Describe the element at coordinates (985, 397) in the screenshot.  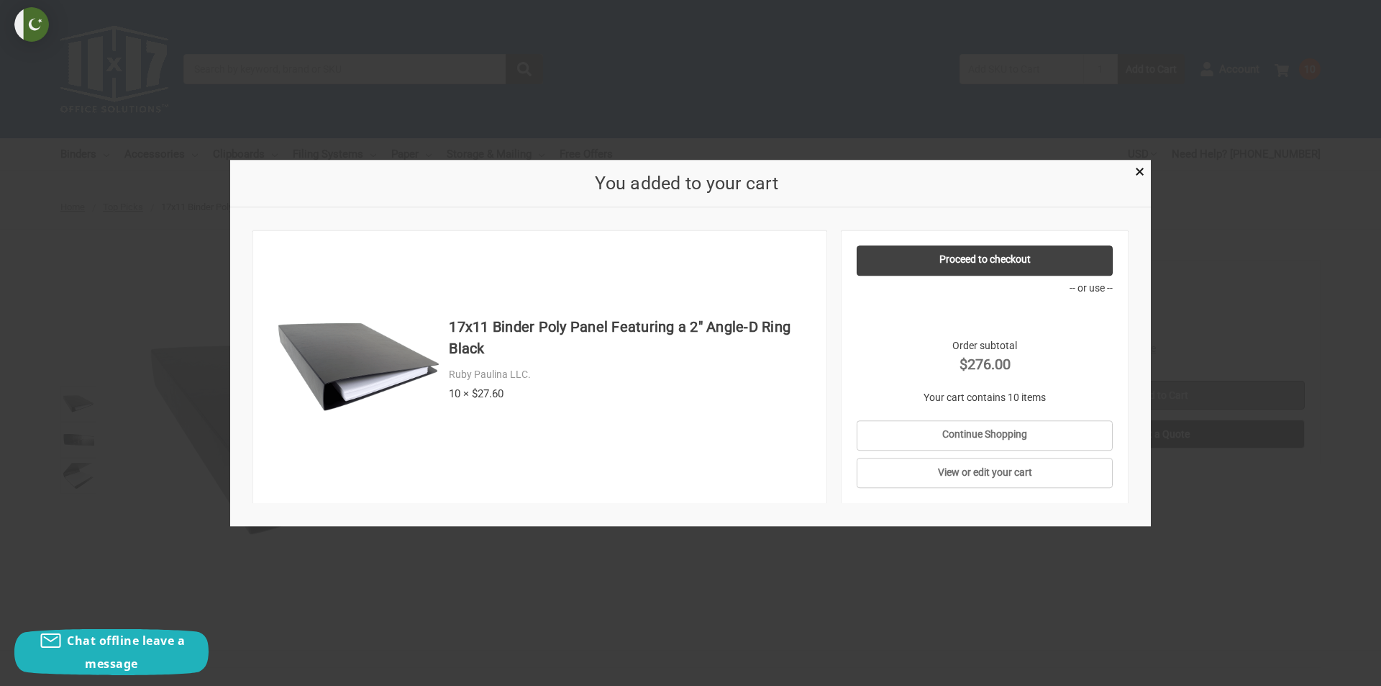
I see `p: Your cart contains 10 items` at that location.